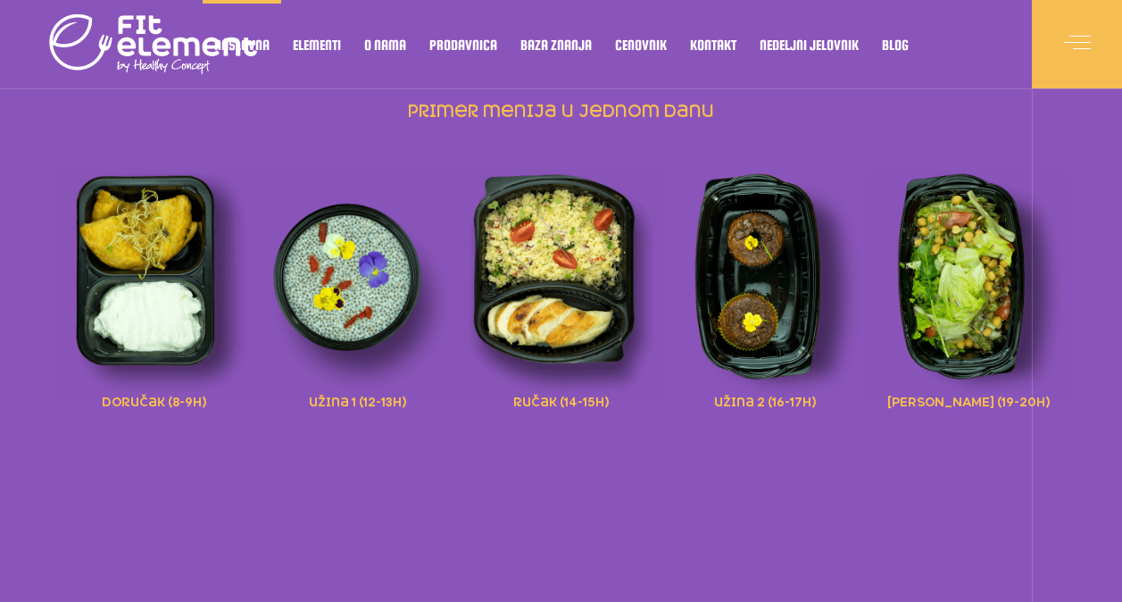  I want to click on span: O nama, so click(385, 45).